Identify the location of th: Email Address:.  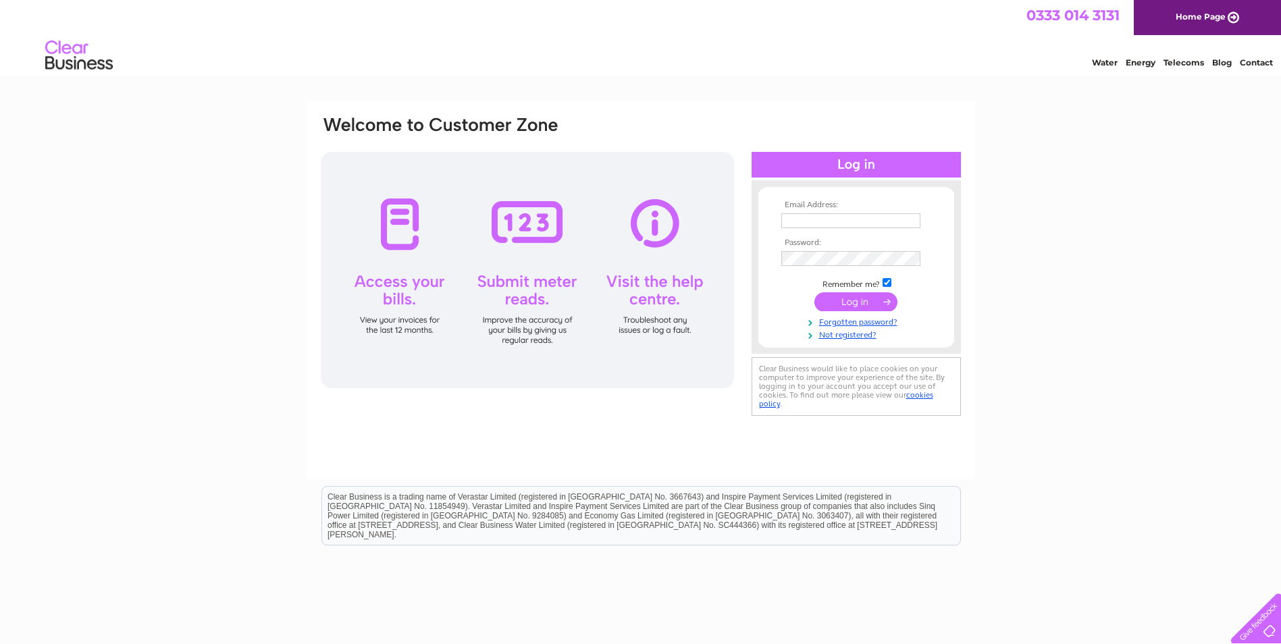
(856, 205).